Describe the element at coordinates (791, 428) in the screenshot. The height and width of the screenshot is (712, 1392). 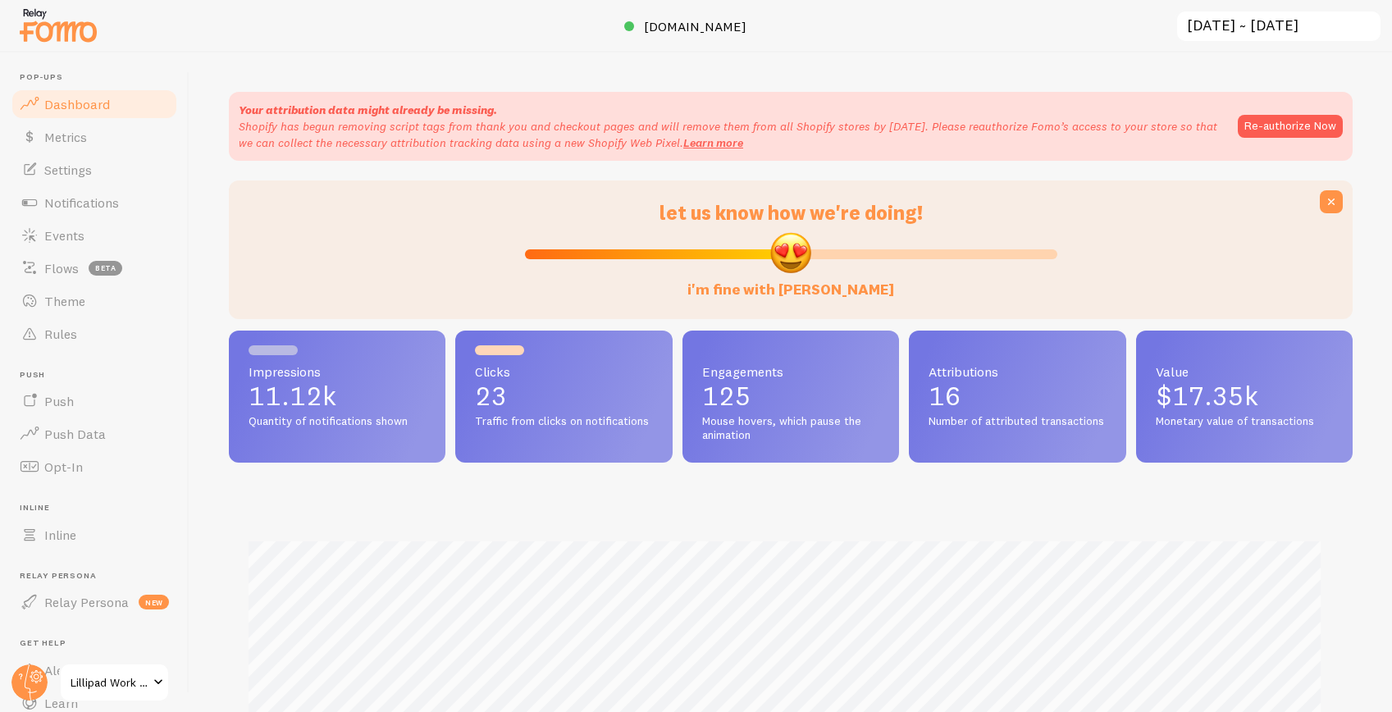
I see `span: Mouse hovers, which pause the animation` at that location.